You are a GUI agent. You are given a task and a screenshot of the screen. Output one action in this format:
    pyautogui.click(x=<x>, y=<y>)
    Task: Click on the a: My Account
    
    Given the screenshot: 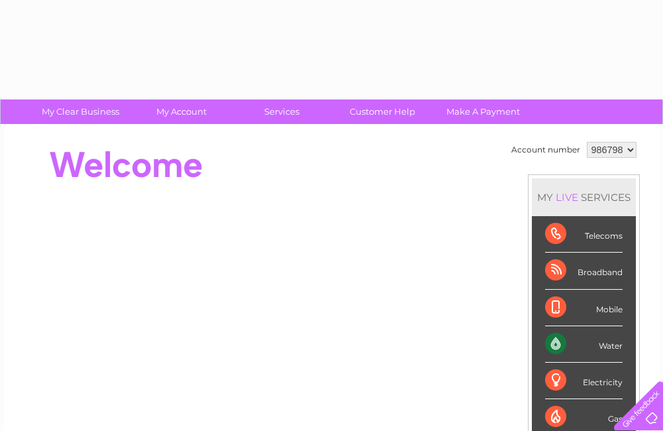 What is the action you would take?
    pyautogui.click(x=181, y=111)
    